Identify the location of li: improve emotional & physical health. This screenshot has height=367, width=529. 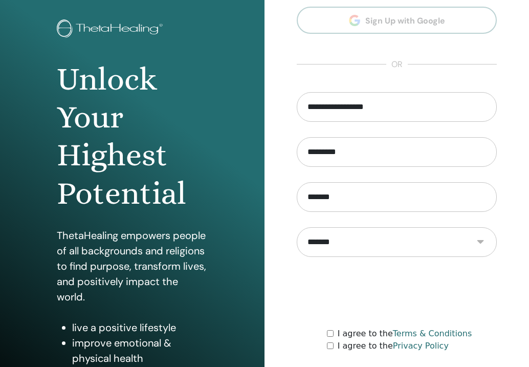
(140, 351).